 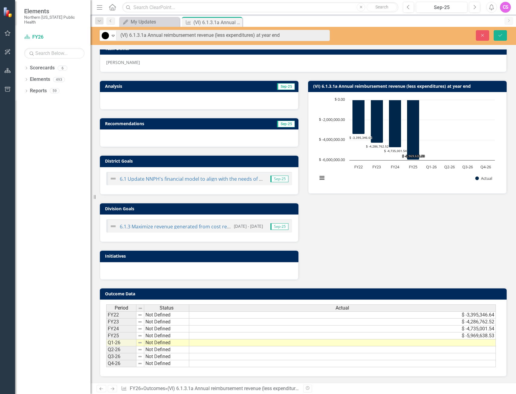 What do you see at coordinates (40, 79) in the screenshot?
I see `a: Elements` at bounding box center [40, 79].